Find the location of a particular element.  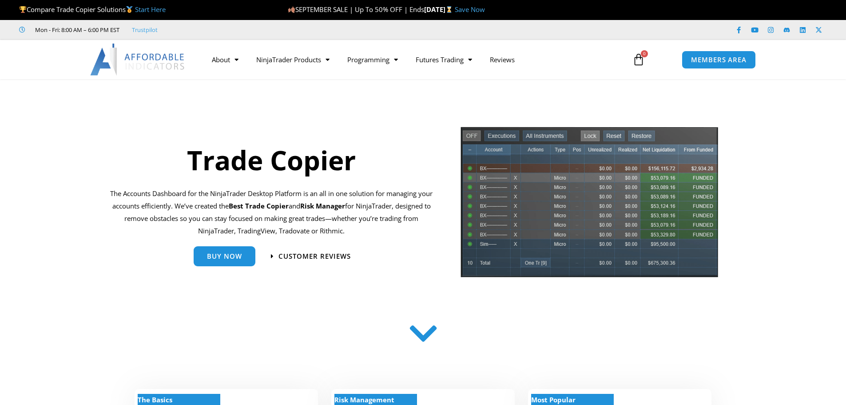

span: Compare Trade Copier Solutions is located at coordinates (92, 9).